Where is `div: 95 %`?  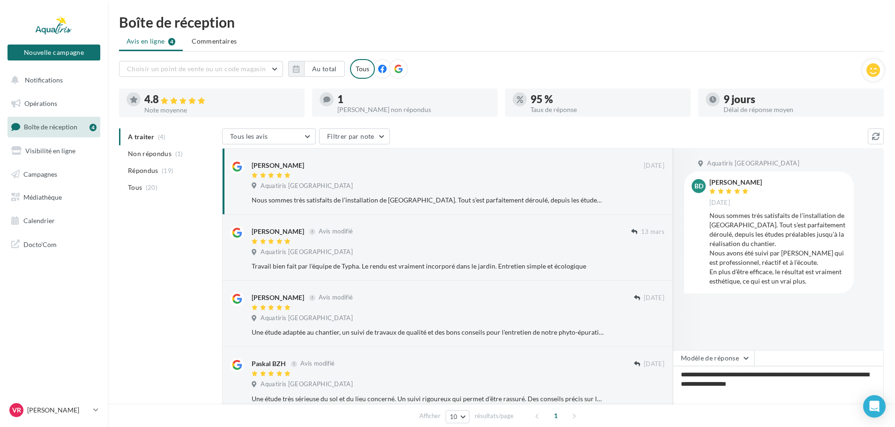
div: 95 % is located at coordinates (607, 99).